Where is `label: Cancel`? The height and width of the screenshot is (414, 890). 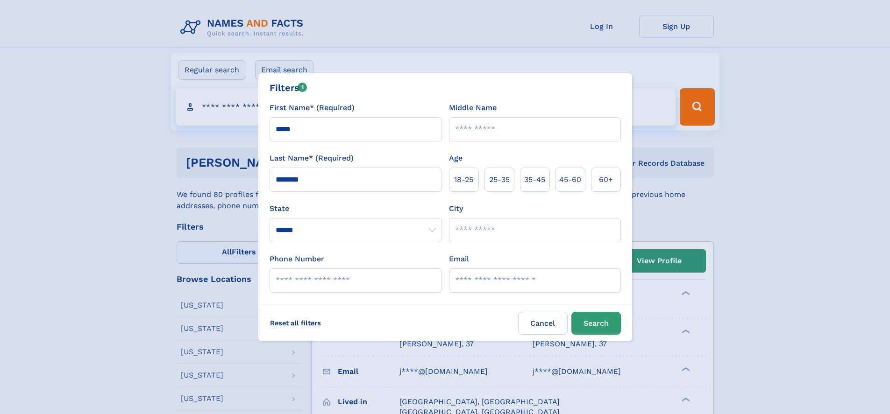
label: Cancel is located at coordinates (543, 323).